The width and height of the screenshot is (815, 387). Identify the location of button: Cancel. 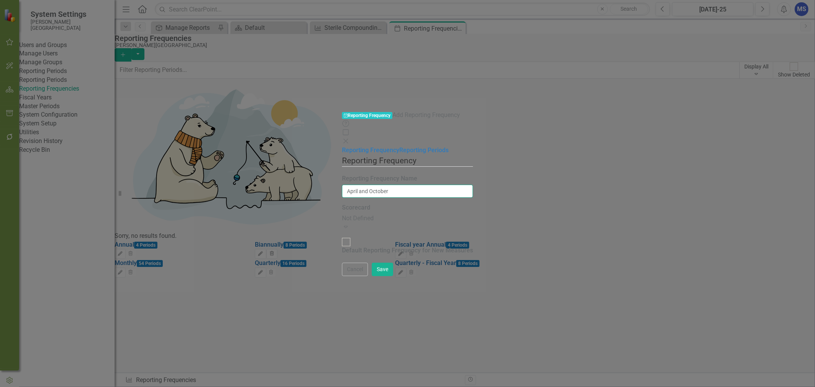
(355, 269).